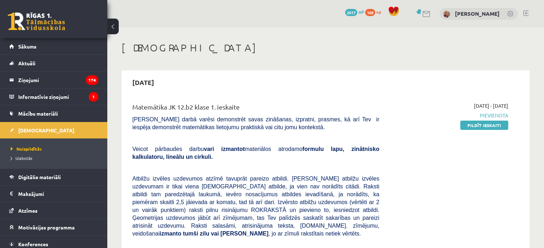  Describe the element at coordinates (46, 228) in the screenshot. I see `span: Motivācijas programma` at that location.